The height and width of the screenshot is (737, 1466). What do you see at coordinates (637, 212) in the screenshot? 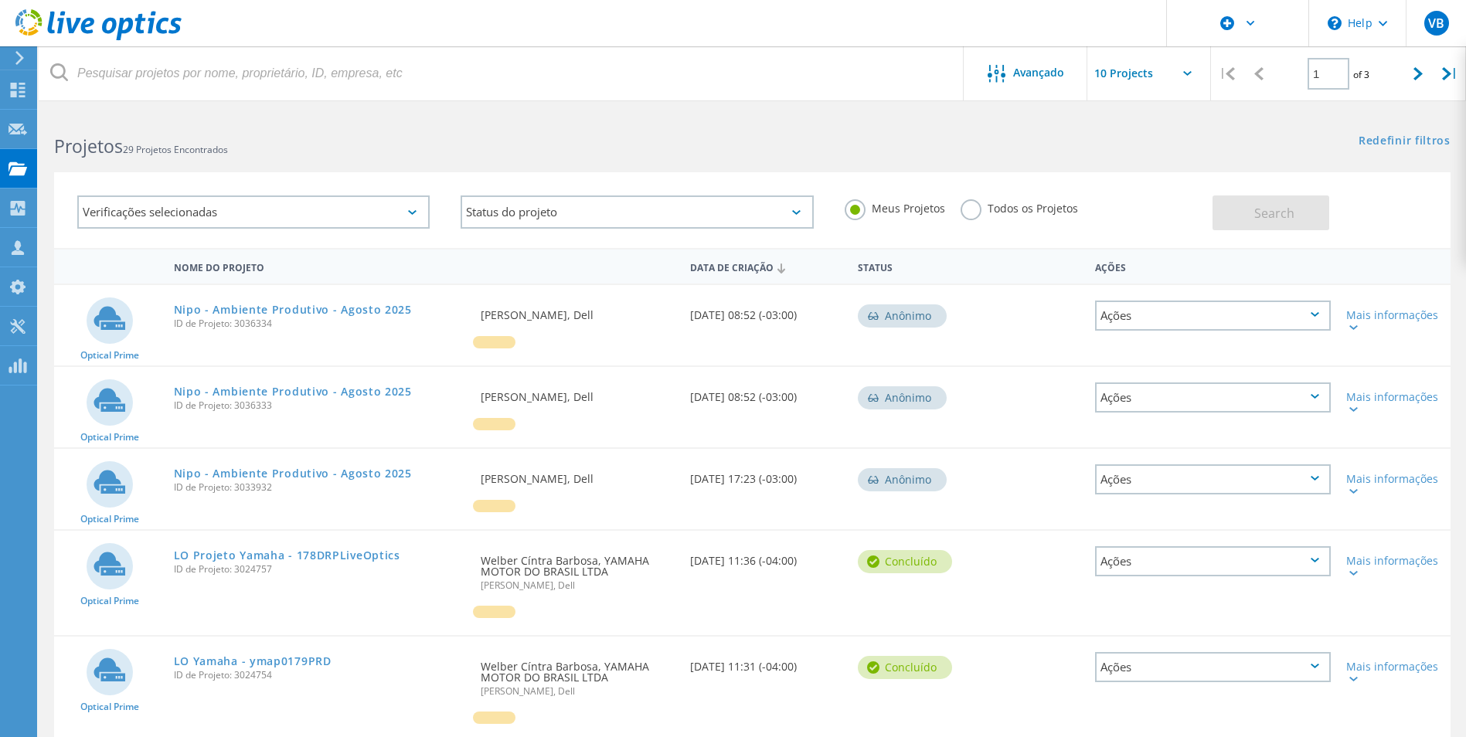
I see `div: Status do projeto` at bounding box center [637, 212].